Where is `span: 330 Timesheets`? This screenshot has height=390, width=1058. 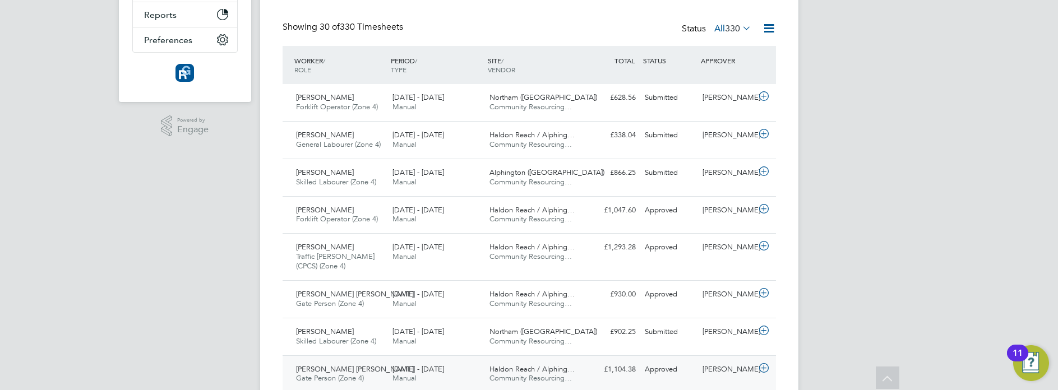 span: 330 Timesheets is located at coordinates (361, 27).